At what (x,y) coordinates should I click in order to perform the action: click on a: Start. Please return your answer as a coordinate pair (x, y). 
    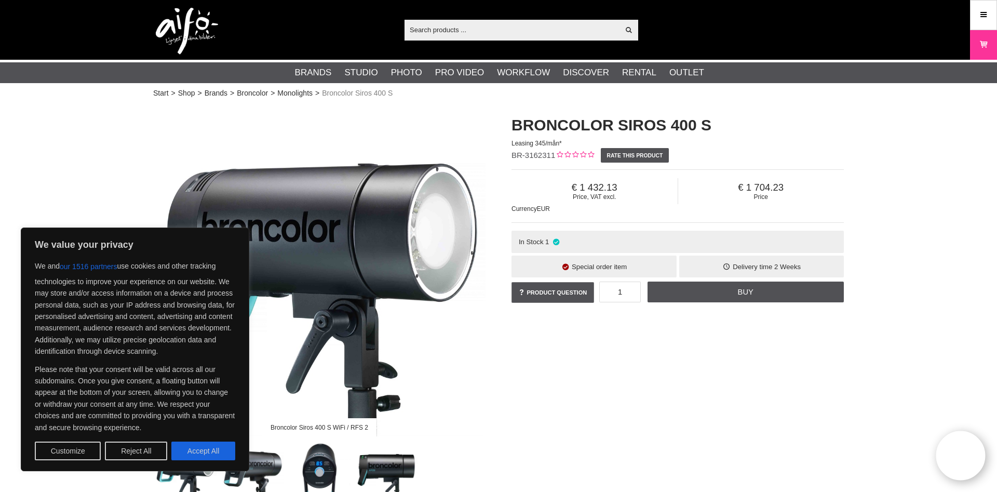
    Looking at the image, I should click on (161, 93).